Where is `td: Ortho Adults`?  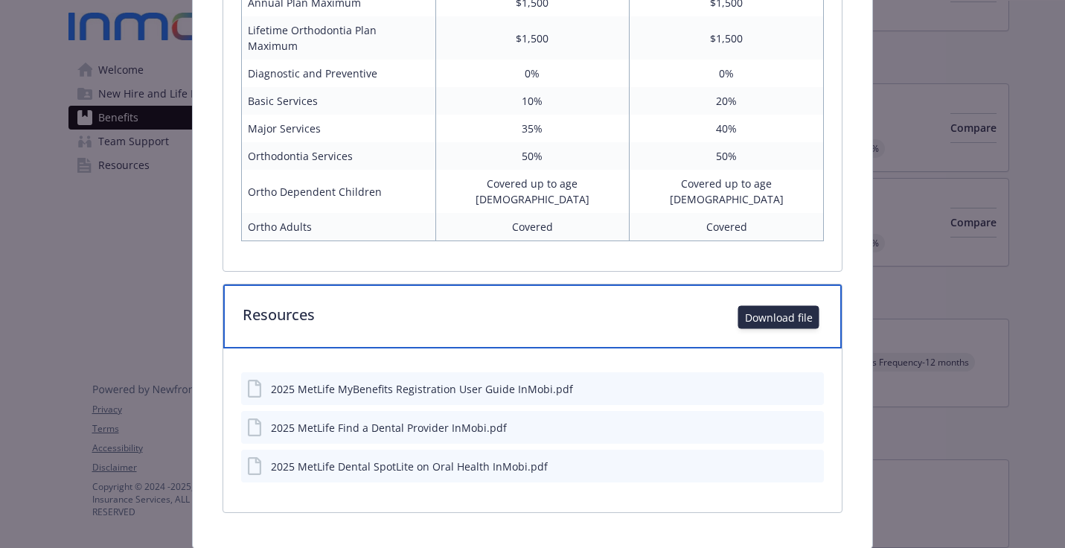
td: Ortho Adults is located at coordinates (338, 227).